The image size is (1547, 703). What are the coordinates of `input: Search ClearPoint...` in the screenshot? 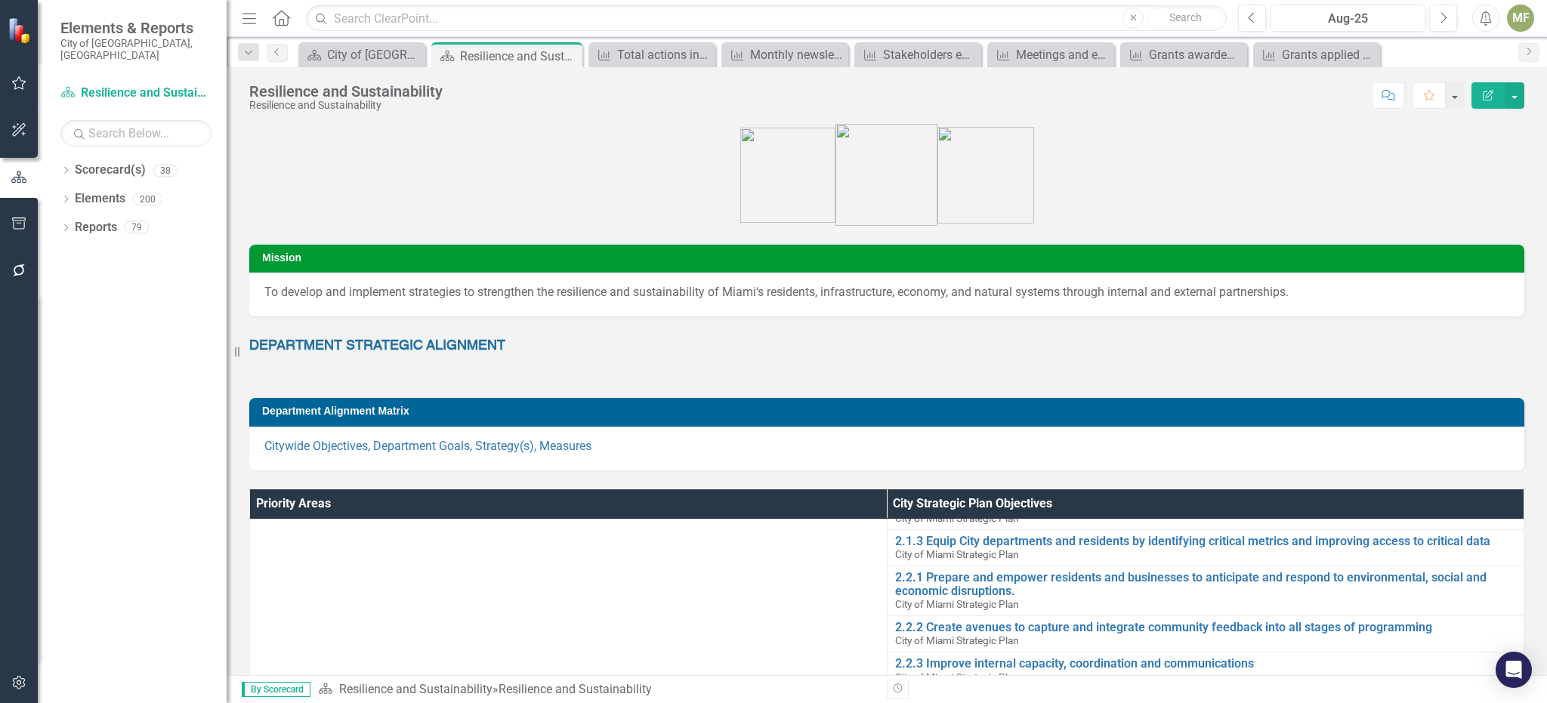 It's located at (766, 18).